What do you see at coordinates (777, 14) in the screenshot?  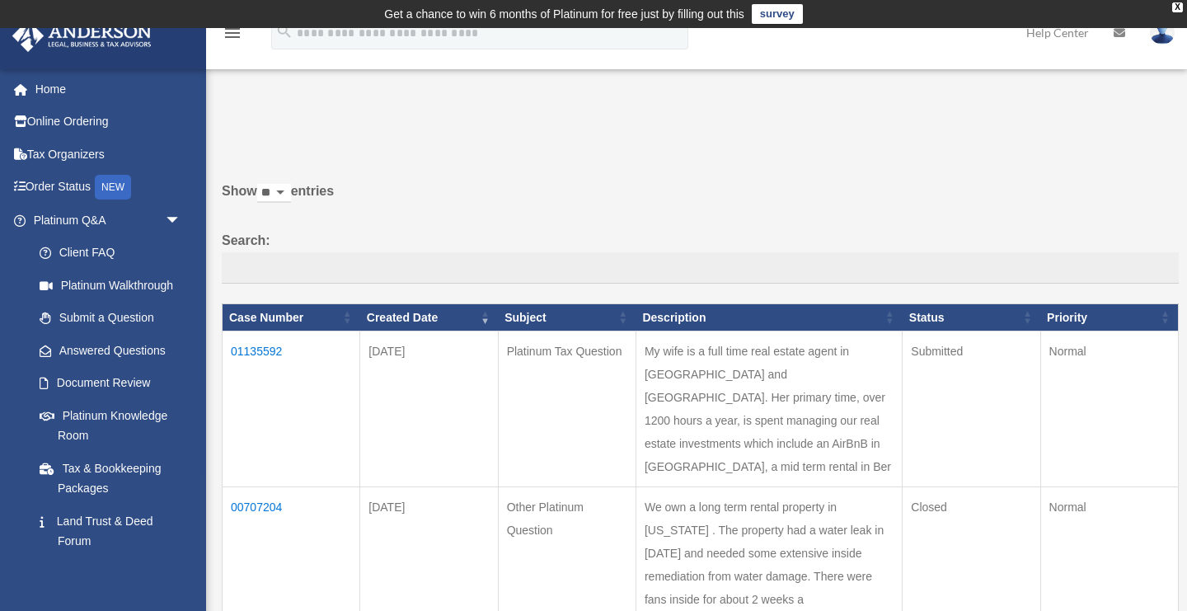 I see `a: survey` at bounding box center [777, 14].